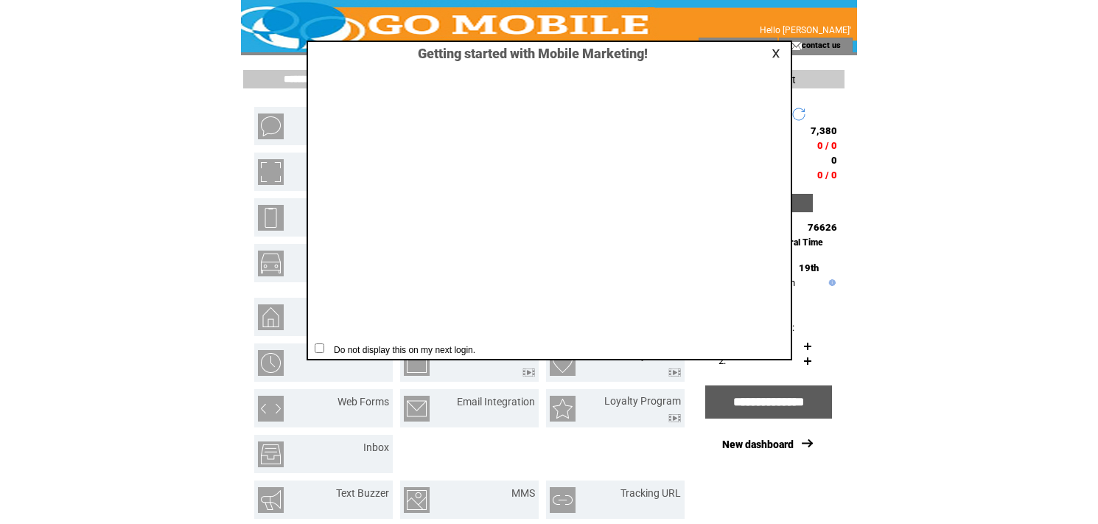 This screenshot has height=524, width=1098. I want to click on span: Do not display this on my next login., so click(401, 350).